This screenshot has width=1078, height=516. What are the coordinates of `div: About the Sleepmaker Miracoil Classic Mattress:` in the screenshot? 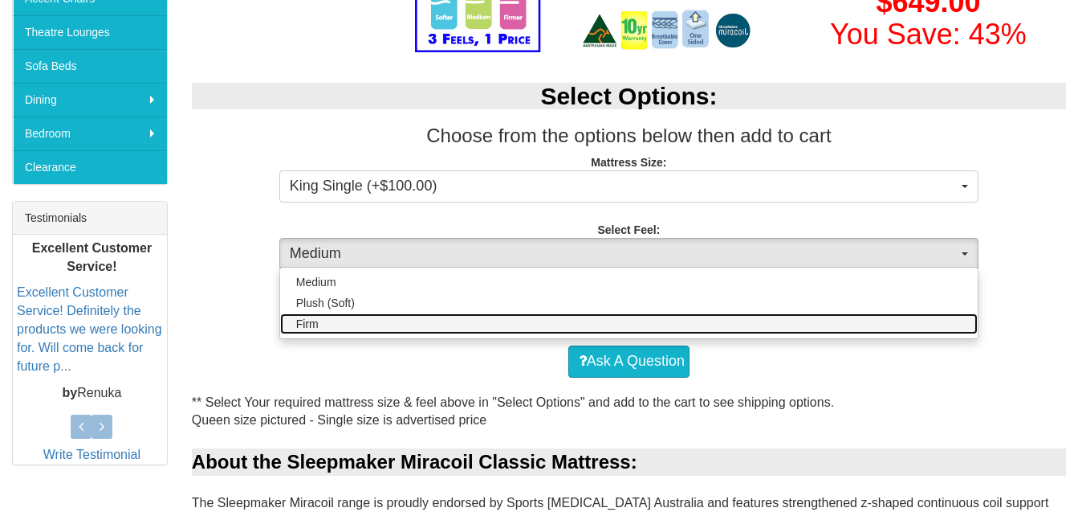 It's located at (629, 462).